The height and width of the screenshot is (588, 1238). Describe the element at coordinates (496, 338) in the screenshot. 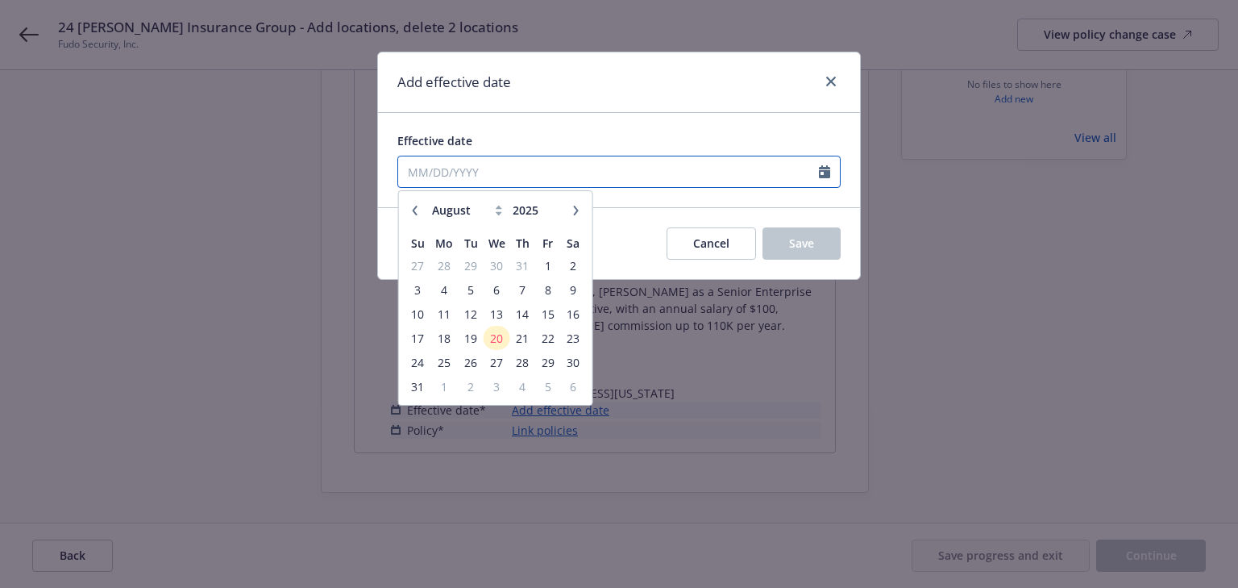

I see `td: 20` at that location.